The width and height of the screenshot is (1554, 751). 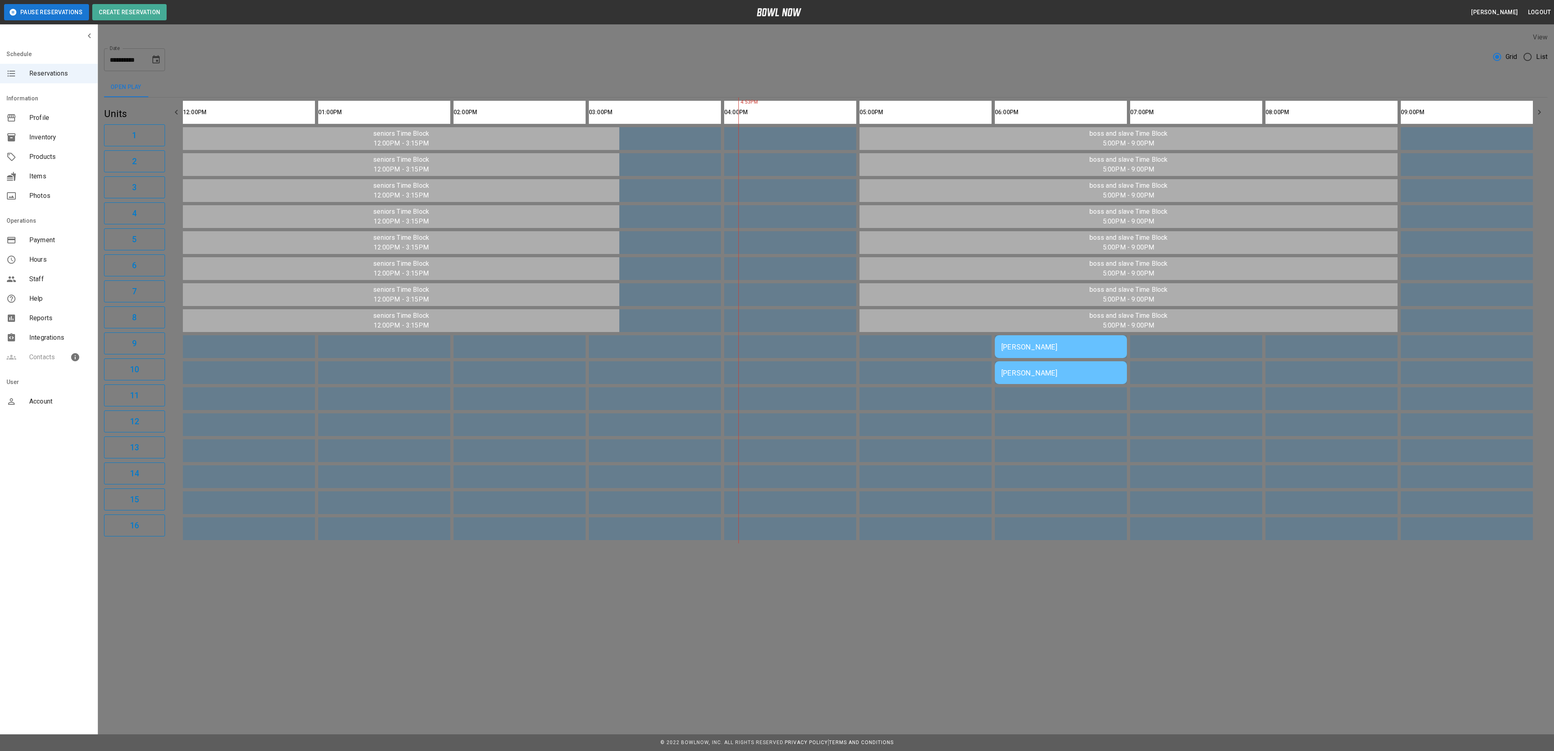 What do you see at coordinates (134, 265) in the screenshot?
I see `h6: 6` at bounding box center [134, 265].